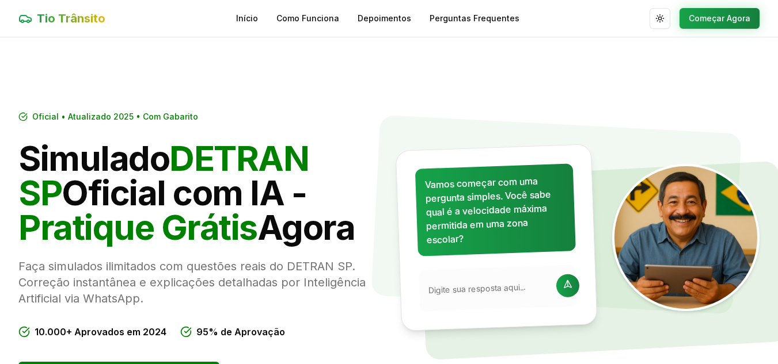  What do you see at coordinates (71, 18) in the screenshot?
I see `span: Tio Trânsito` at bounding box center [71, 18].